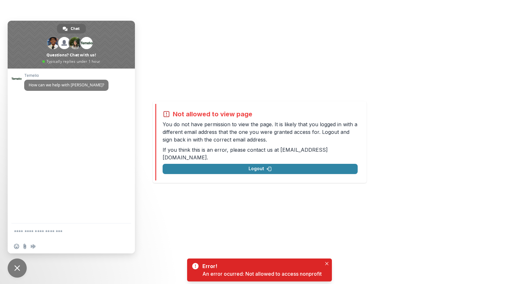 This screenshot has height=284, width=519. Describe the element at coordinates (260, 153) in the screenshot. I see `p: If you think this is an error, please contact us at .` at that location.